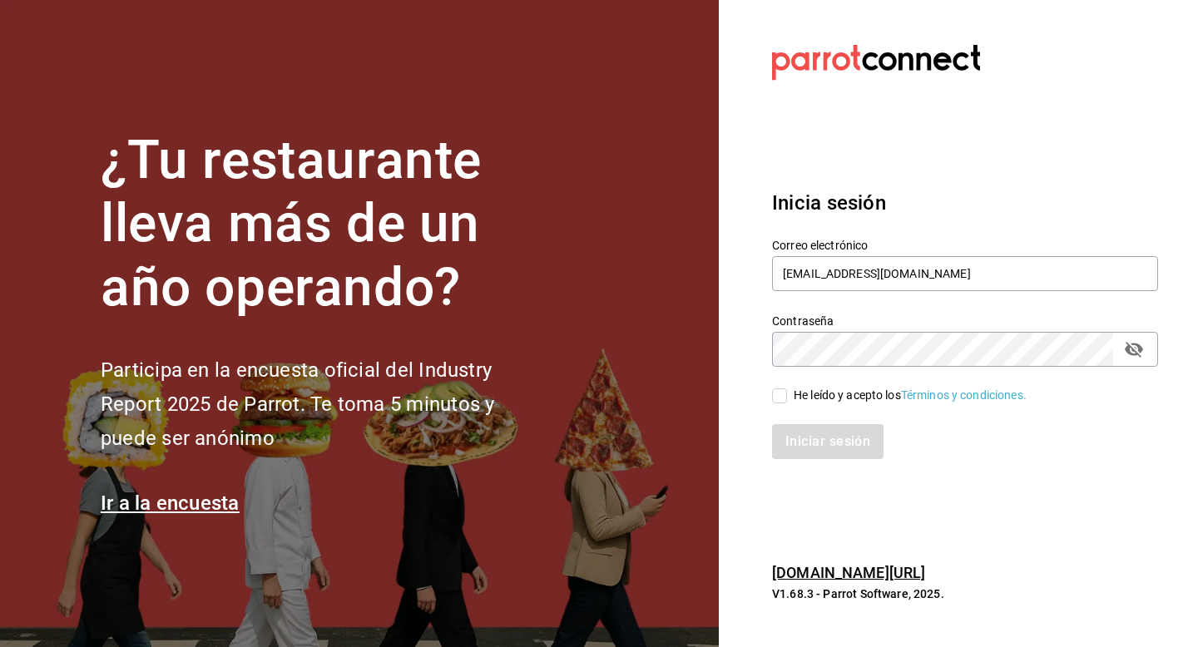  What do you see at coordinates (965, 594) in the screenshot?
I see `p: V1.68.3 - Parrot Software, 2025.` at bounding box center [965, 594].